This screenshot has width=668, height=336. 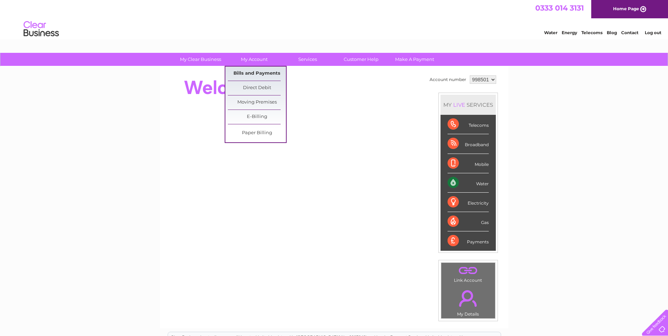 What do you see at coordinates (551, 32) in the screenshot?
I see `a: Water` at bounding box center [551, 32].